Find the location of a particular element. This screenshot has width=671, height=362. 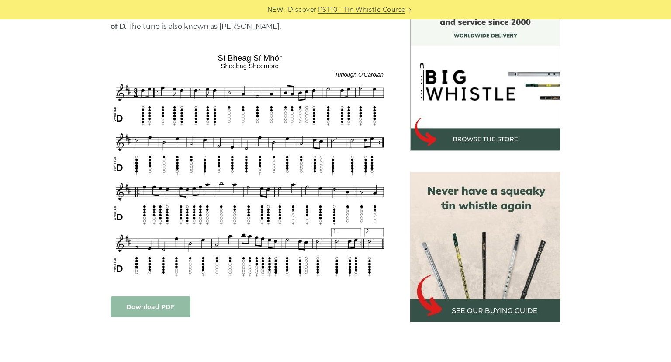

span: NEW: is located at coordinates (276, 10).